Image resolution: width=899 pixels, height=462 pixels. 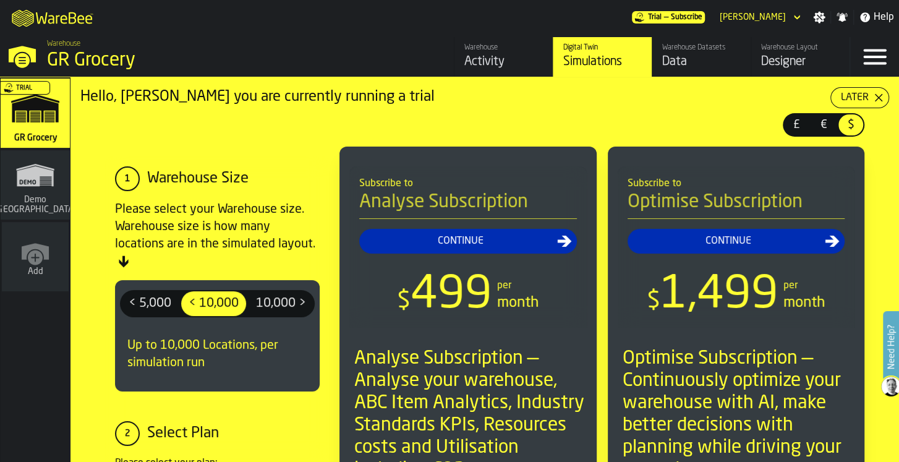 What do you see at coordinates (127, 433) in the screenshot?
I see `div: 2` at bounding box center [127, 433].